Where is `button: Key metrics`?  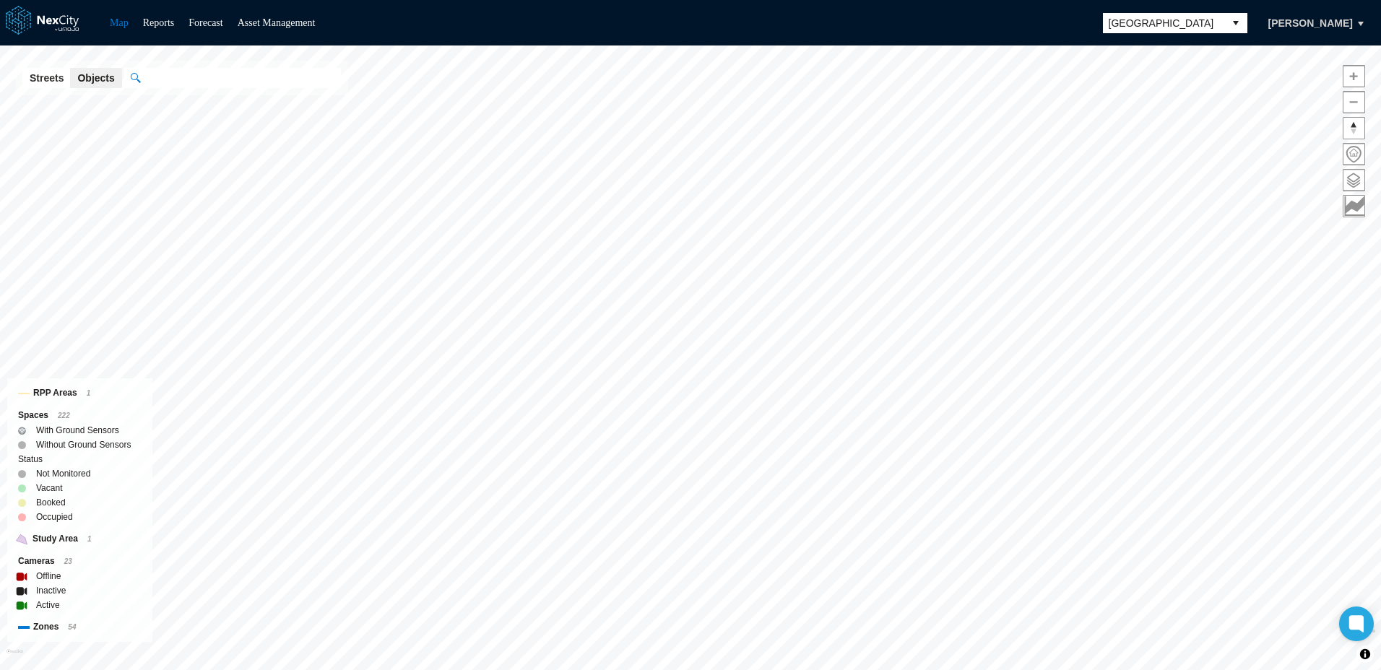
button: Key metrics is located at coordinates (1353, 206).